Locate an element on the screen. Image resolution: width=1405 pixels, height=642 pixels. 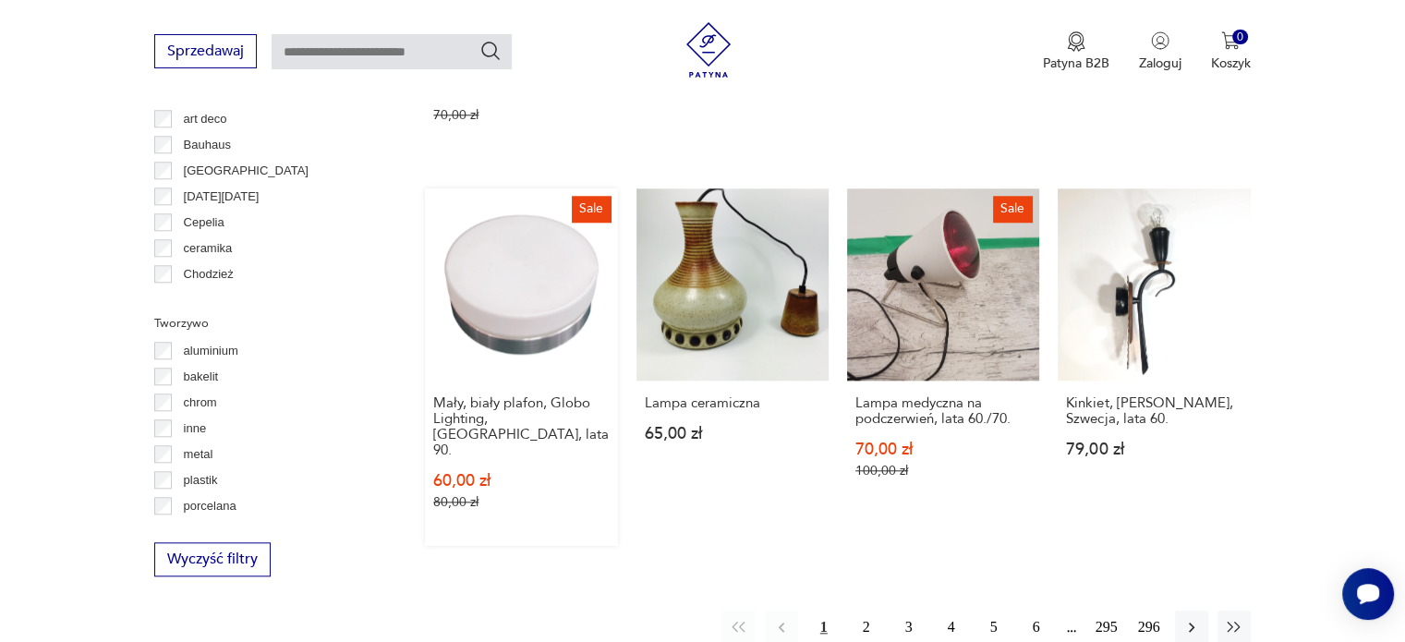
a: Lampa ceramicznaLampa ceramiczna65,00 zł is located at coordinates (733, 367).